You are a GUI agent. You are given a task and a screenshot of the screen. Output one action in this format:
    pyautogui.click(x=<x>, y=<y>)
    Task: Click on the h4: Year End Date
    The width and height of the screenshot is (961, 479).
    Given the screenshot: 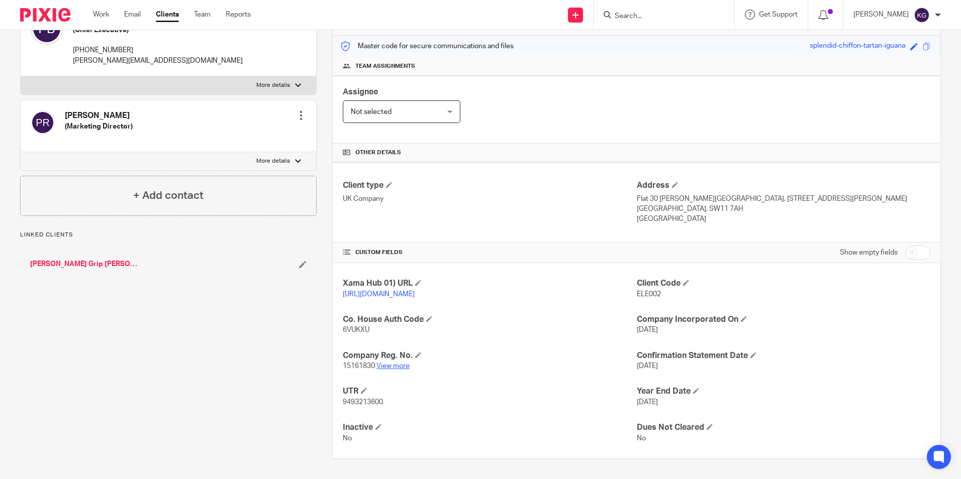 What is the action you would take?
    pyautogui.click(x=783, y=391)
    